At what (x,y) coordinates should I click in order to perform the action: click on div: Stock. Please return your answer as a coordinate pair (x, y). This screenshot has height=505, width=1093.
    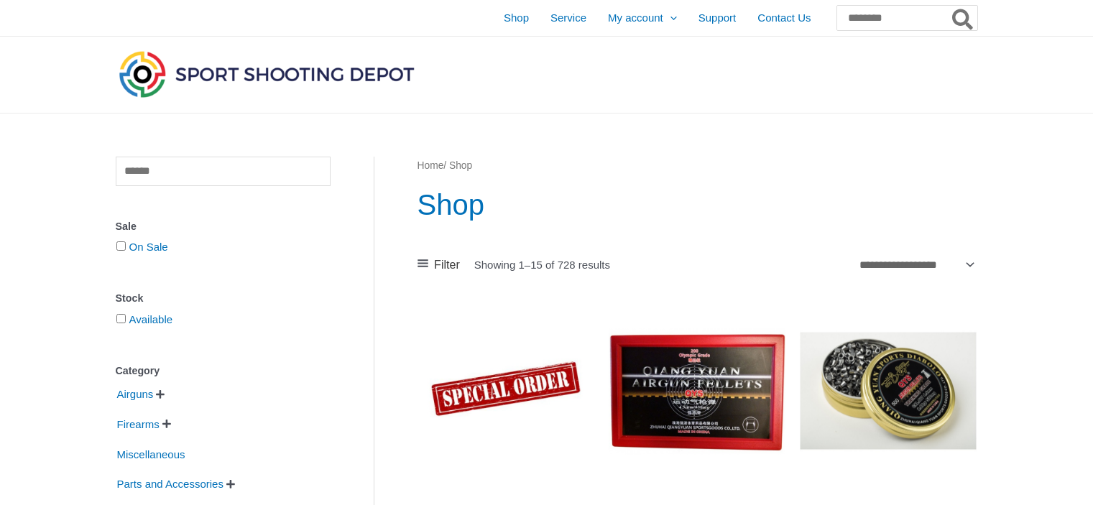
    Looking at the image, I should click on (223, 298).